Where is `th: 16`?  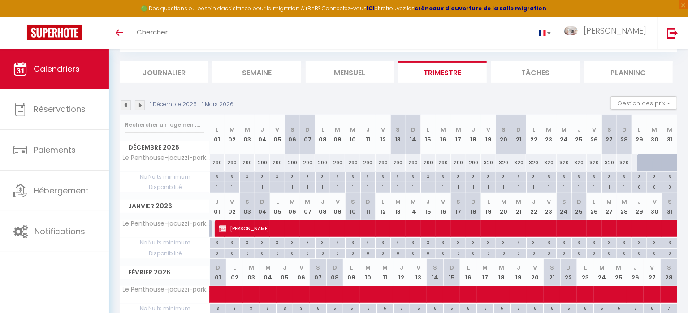
th: 16 is located at coordinates (443, 207).